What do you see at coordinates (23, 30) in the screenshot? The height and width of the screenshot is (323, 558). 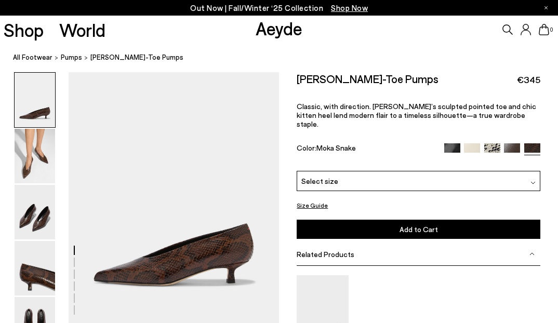 I see `a: Shop` at bounding box center [23, 30].